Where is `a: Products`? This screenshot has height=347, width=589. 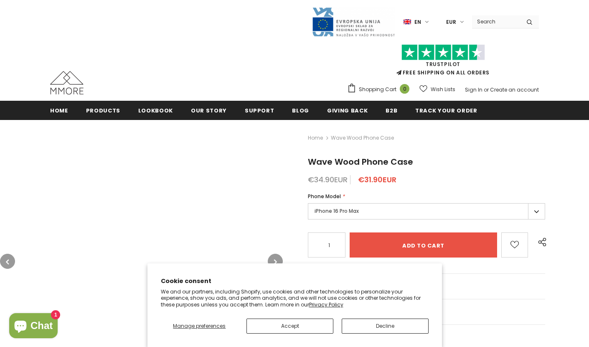 a: Products is located at coordinates (103, 110).